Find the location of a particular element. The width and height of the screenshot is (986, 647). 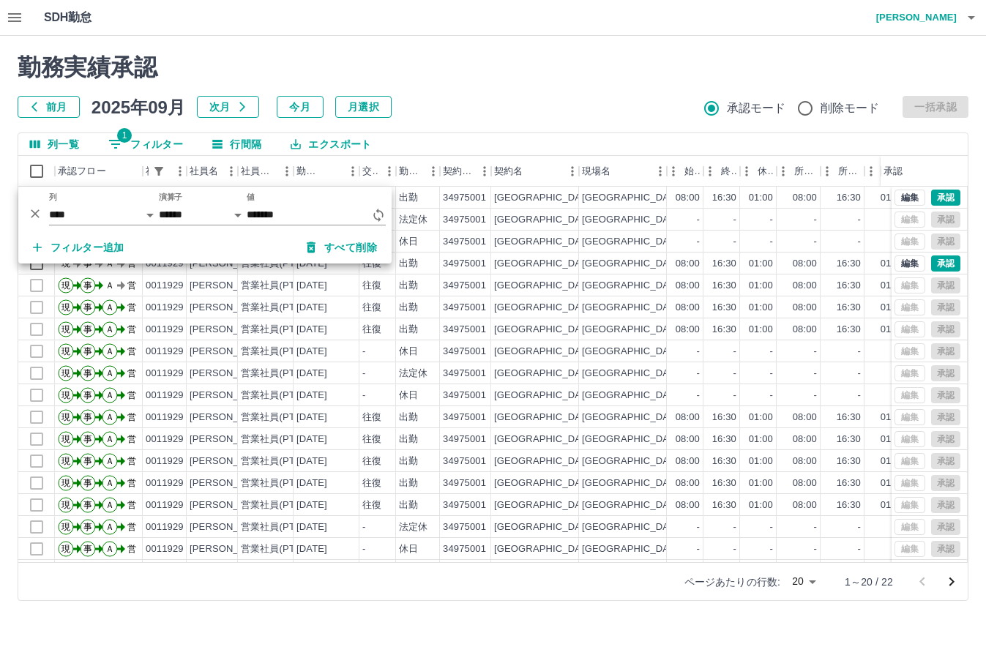

button: 削除 is located at coordinates (35, 214).